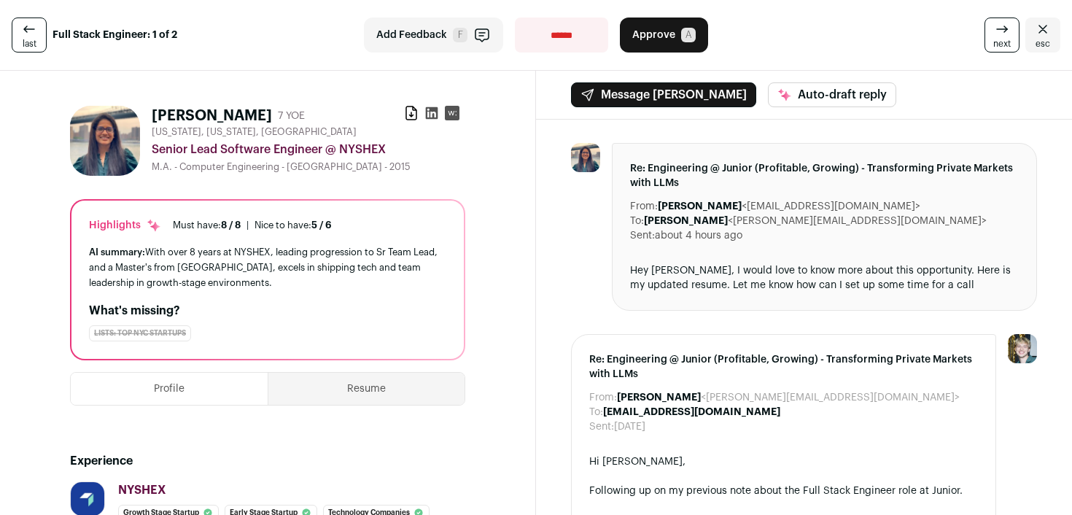 This screenshot has width=1072, height=515. Describe the element at coordinates (698, 235) in the screenshot. I see `dd: about 4 hours ago` at that location.